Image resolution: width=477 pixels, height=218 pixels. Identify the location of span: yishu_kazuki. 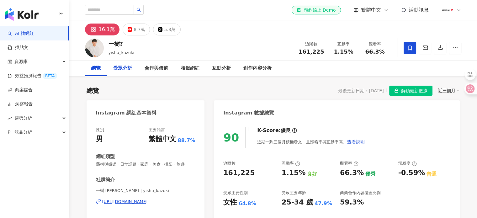
(121, 52).